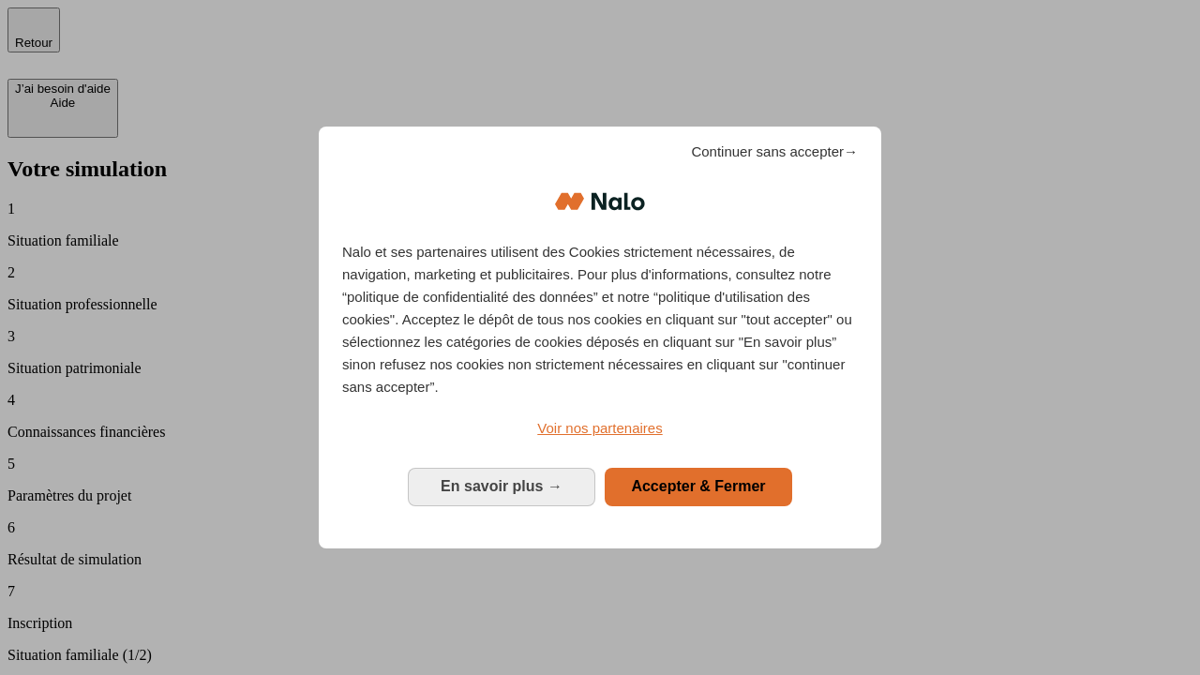 This screenshot has width=1200, height=675. Describe the element at coordinates (698, 486) in the screenshot. I see `button: Accepter & Fermer: Accepter notre traitement des données et fermer` at that location.